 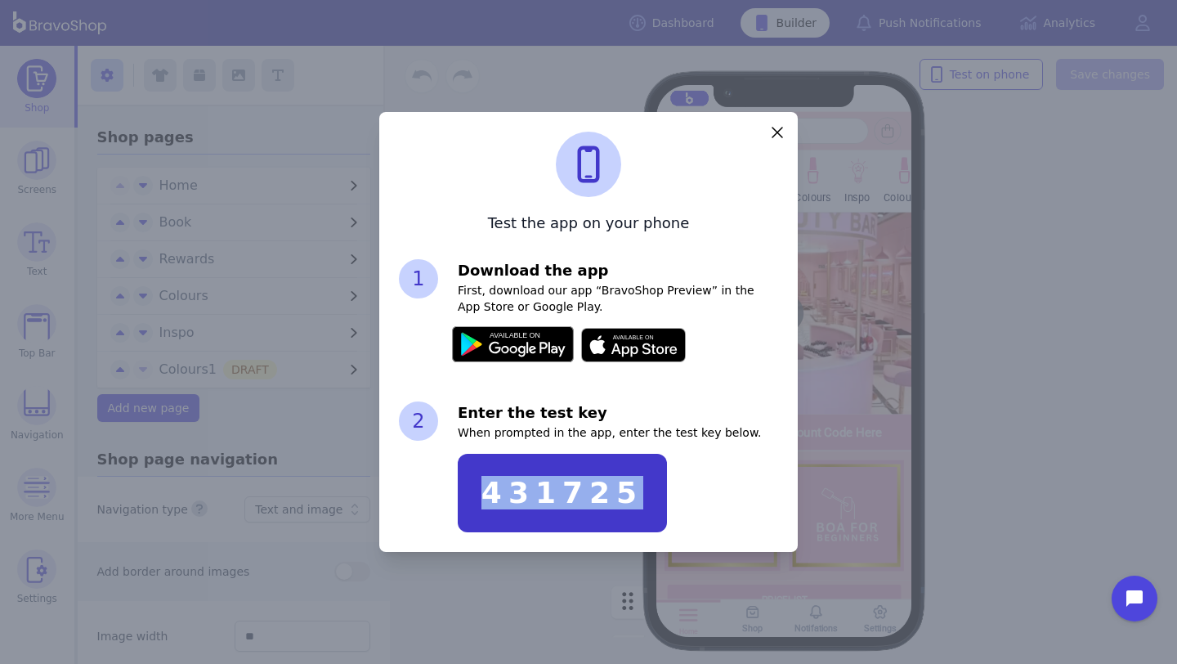 What do you see at coordinates (513, 344) in the screenshot?
I see `img: Available on Google Play` at bounding box center [513, 344].